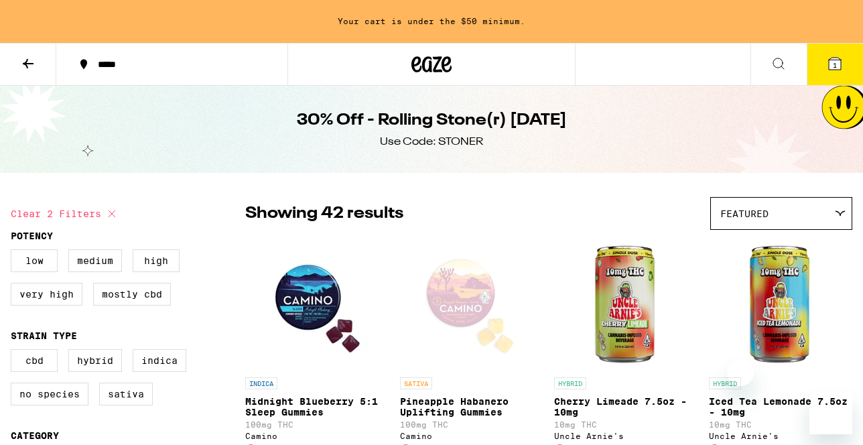 This screenshot has height=445, width=863. Describe the element at coordinates (781, 407) in the screenshot. I see `p: Iced Tea Lemonade 7.5oz - 10mg` at that location.